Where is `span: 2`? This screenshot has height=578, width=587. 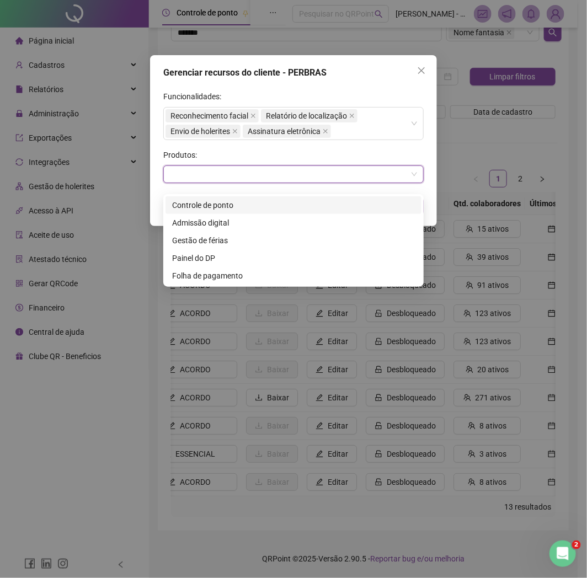 span: 2 is located at coordinates (577, 545).